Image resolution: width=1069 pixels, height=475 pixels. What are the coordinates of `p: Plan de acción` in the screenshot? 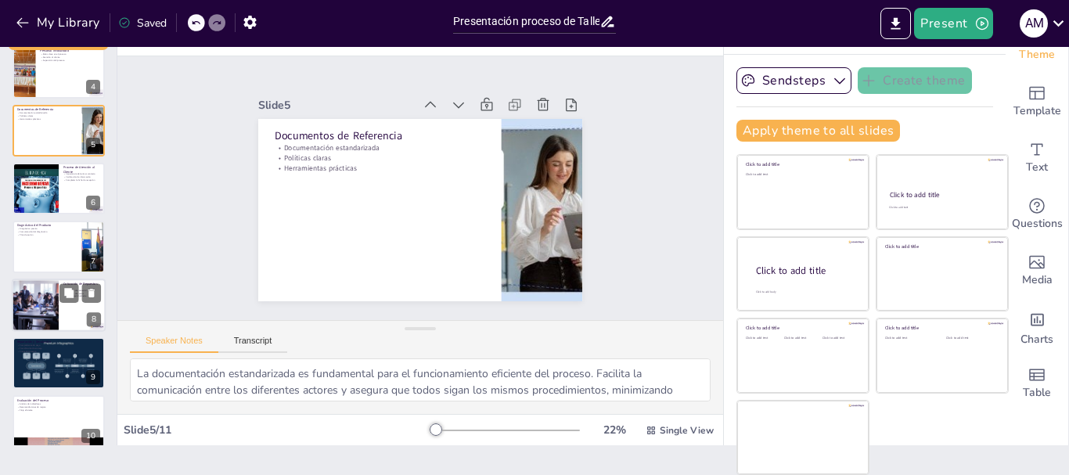 It's located at (47, 235).